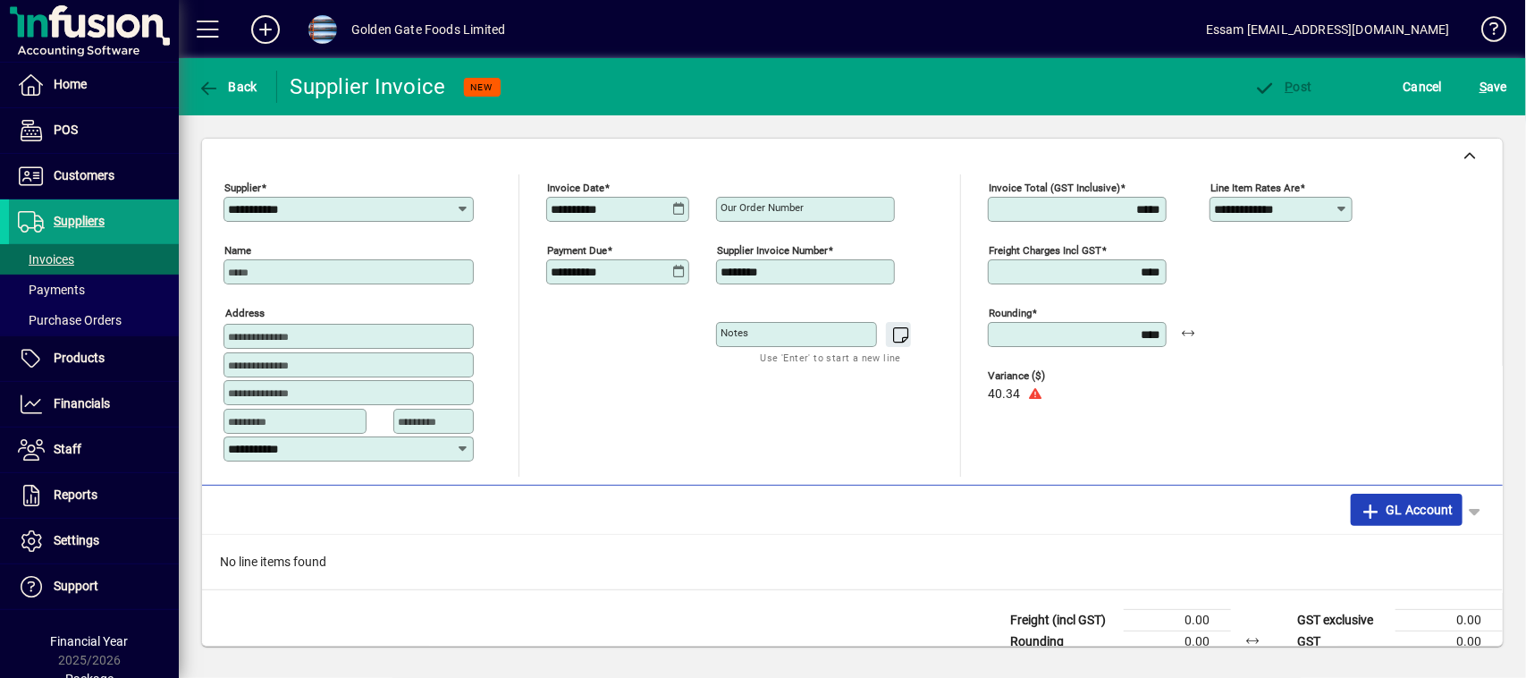 The height and width of the screenshot is (678, 1526). What do you see at coordinates (762, 207) in the screenshot?
I see `mat-label: Our order number` at bounding box center [762, 207].